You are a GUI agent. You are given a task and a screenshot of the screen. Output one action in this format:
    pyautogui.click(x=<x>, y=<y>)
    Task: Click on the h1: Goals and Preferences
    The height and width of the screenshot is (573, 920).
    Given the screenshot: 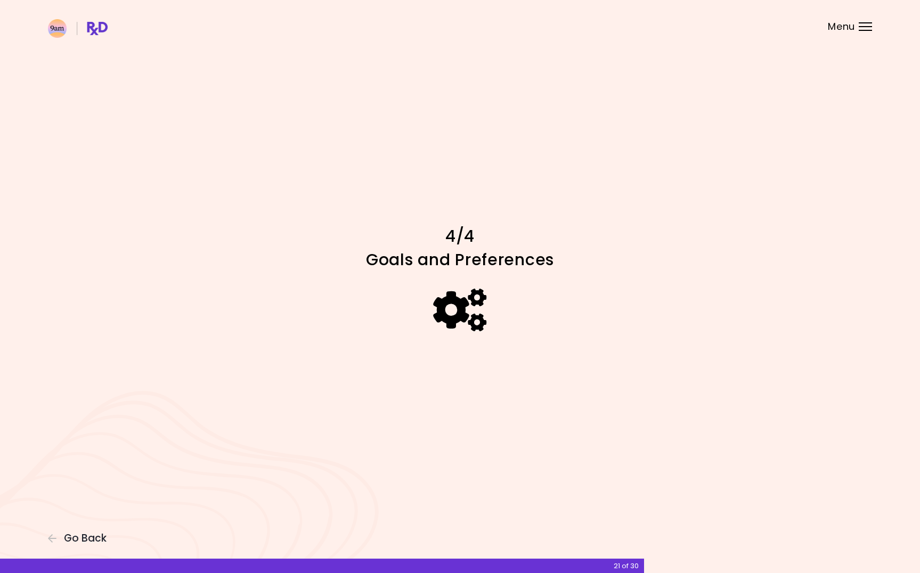 What is the action you would take?
    pyautogui.click(x=460, y=259)
    